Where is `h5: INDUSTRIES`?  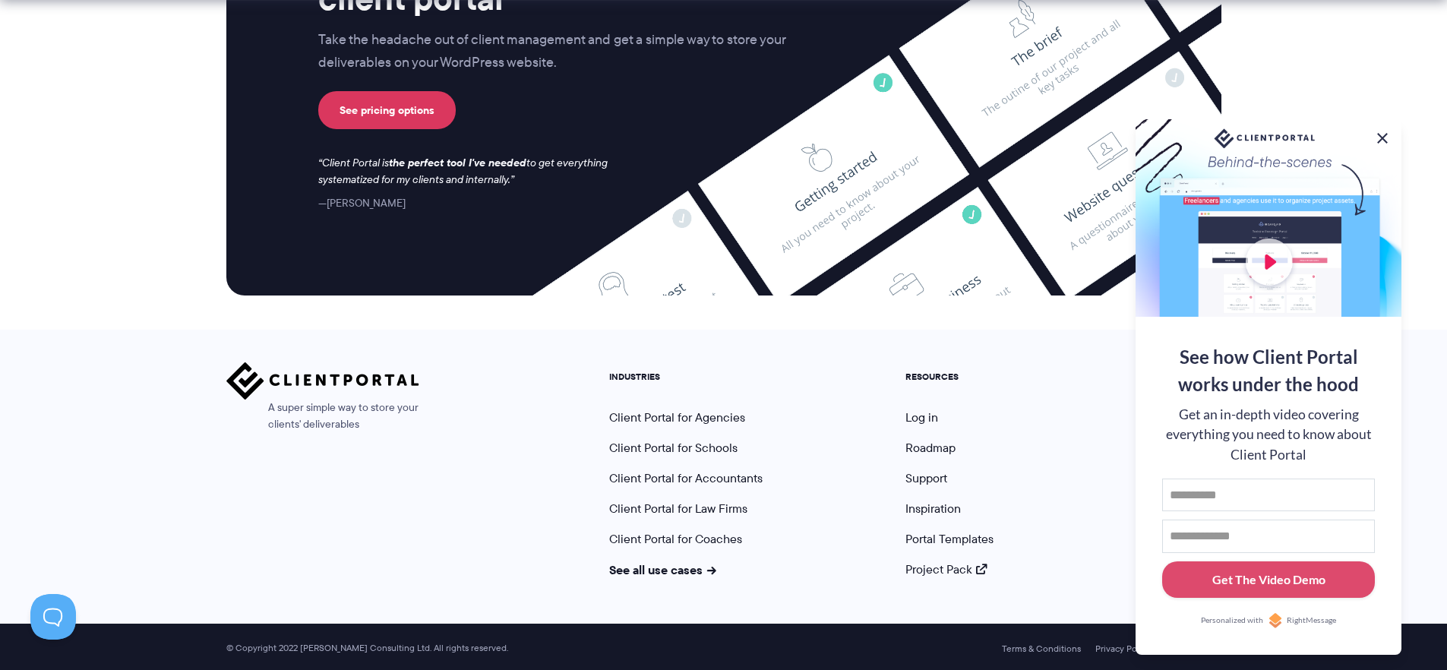
h5: INDUSTRIES is located at coordinates (686, 377).